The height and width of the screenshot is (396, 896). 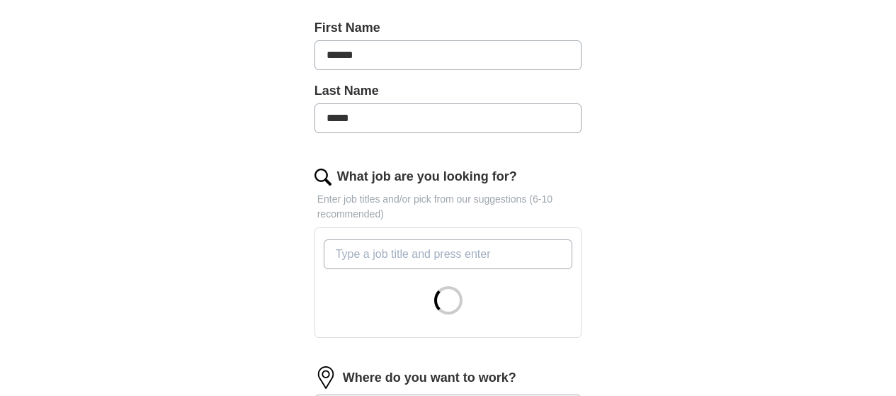 What do you see at coordinates (448, 207) in the screenshot?
I see `p: Enter job titles and/or pick from our suggestions (6-10 recommended)` at bounding box center [448, 207].